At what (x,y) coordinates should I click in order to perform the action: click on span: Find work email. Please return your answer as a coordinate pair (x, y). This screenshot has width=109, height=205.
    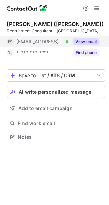
    Looking at the image, I should click on (60, 123).